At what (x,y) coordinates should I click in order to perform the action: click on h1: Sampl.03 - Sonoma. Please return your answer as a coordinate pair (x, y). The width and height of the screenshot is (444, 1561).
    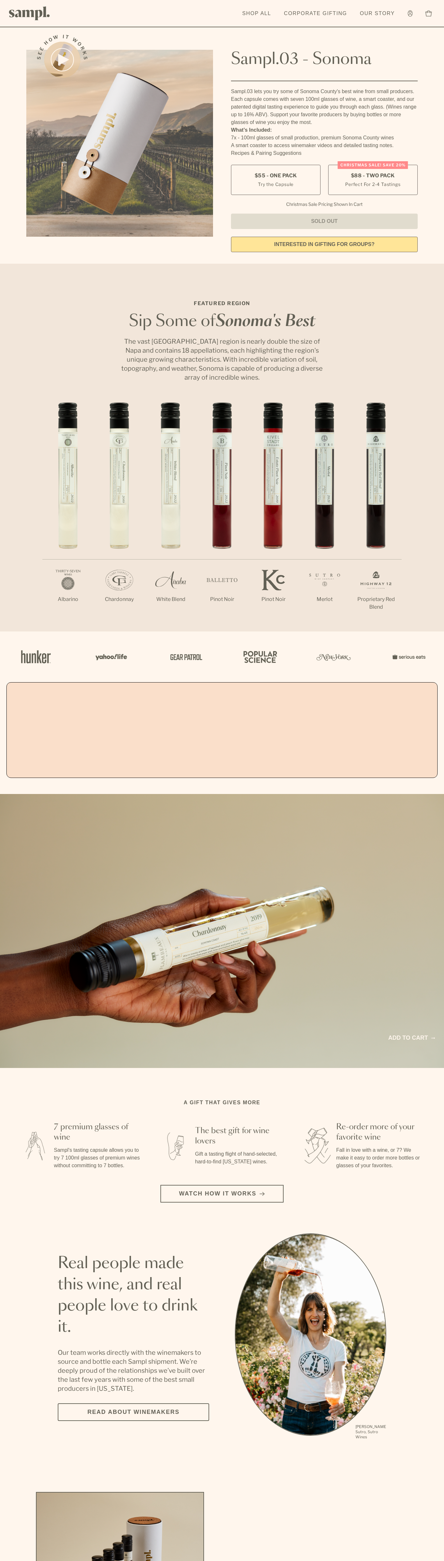
    Looking at the image, I should click on (325, 59).